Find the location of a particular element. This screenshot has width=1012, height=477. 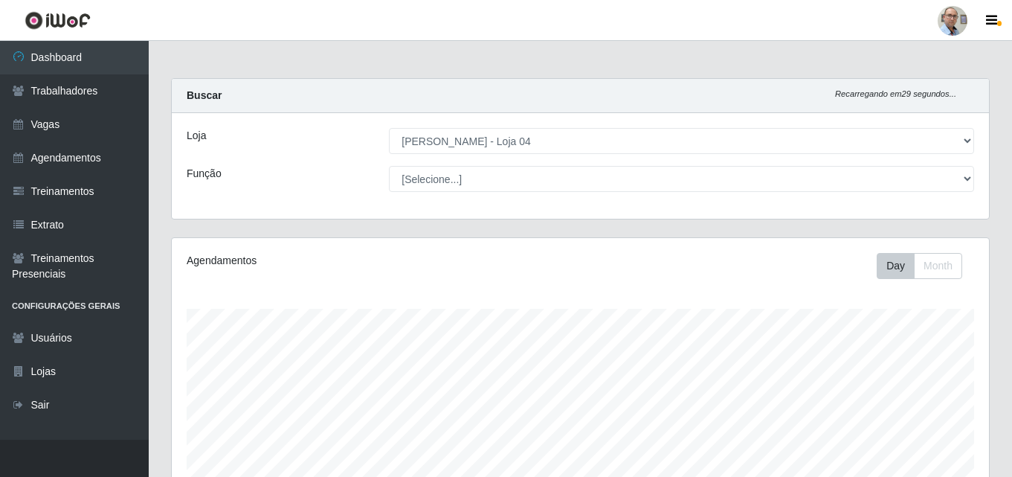

div: Agendamentos is located at coordinates (344, 260).